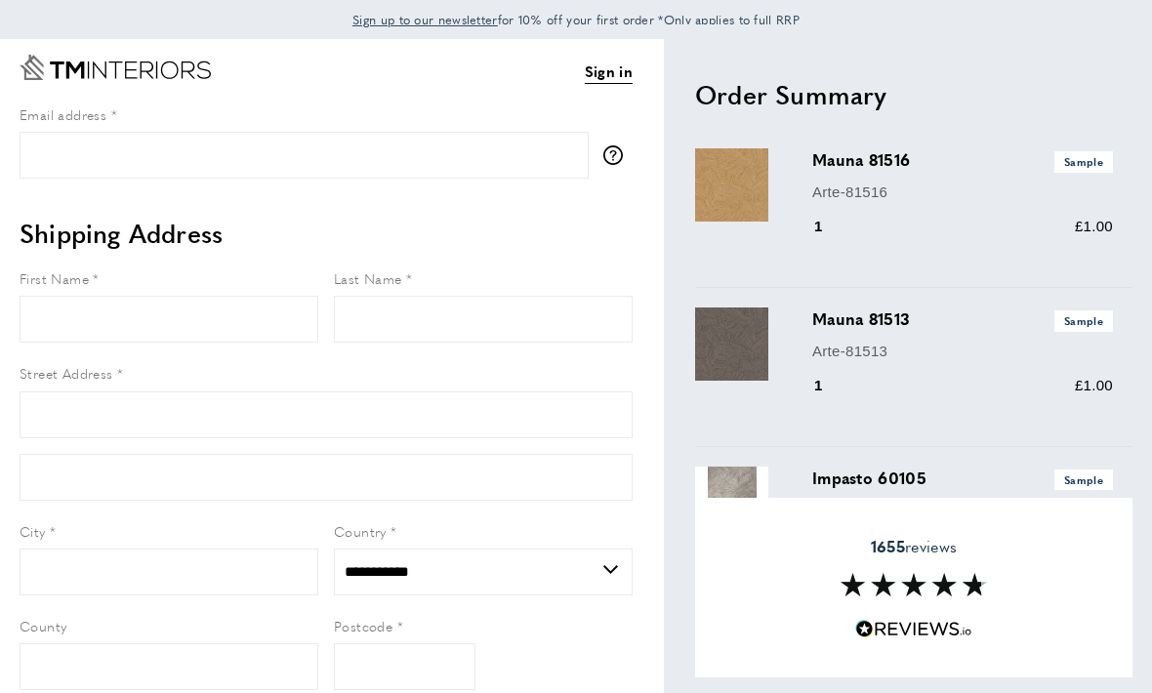 The width and height of the screenshot is (1152, 693). Describe the element at coordinates (887, 546) in the screenshot. I see `strong: 1655` at that location.